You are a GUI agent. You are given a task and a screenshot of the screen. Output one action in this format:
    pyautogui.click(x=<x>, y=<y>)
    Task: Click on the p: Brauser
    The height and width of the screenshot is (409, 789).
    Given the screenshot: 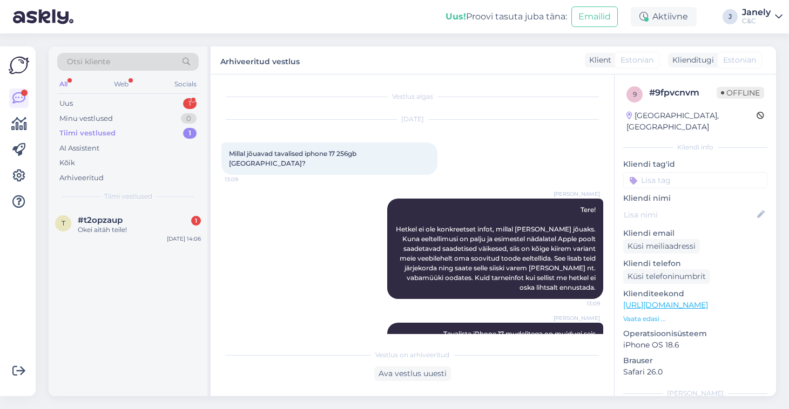 What is the action you would take?
    pyautogui.click(x=695, y=361)
    